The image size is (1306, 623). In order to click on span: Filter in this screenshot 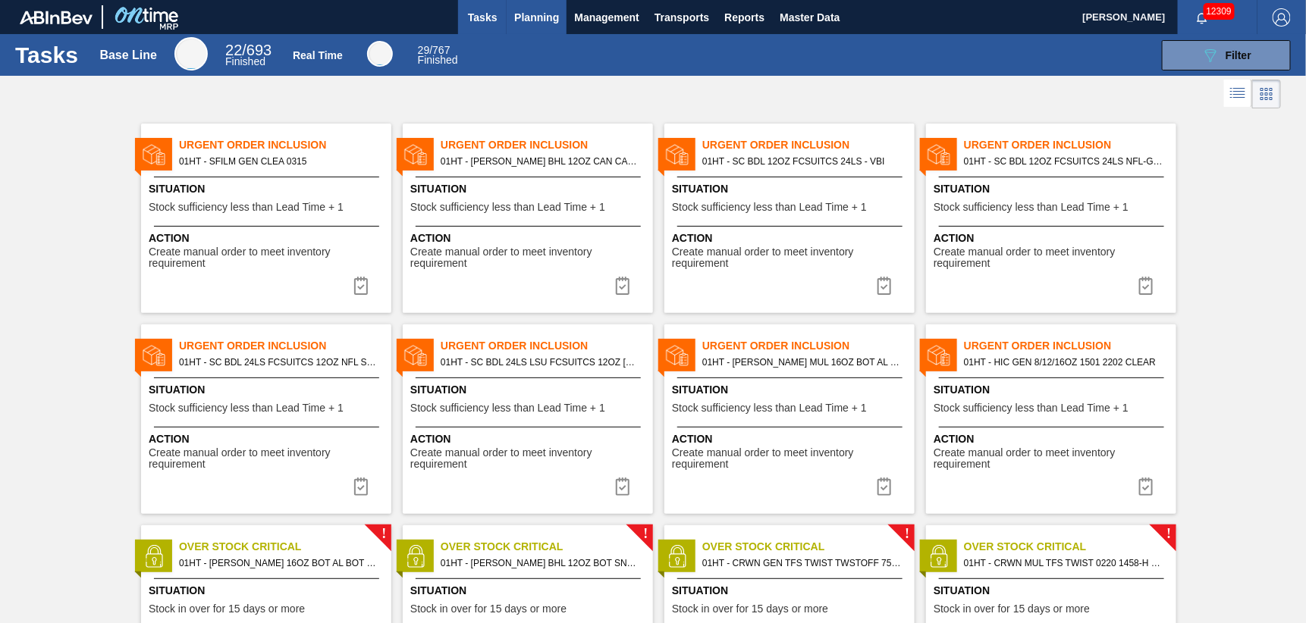, I will do `click(1239, 55)`.